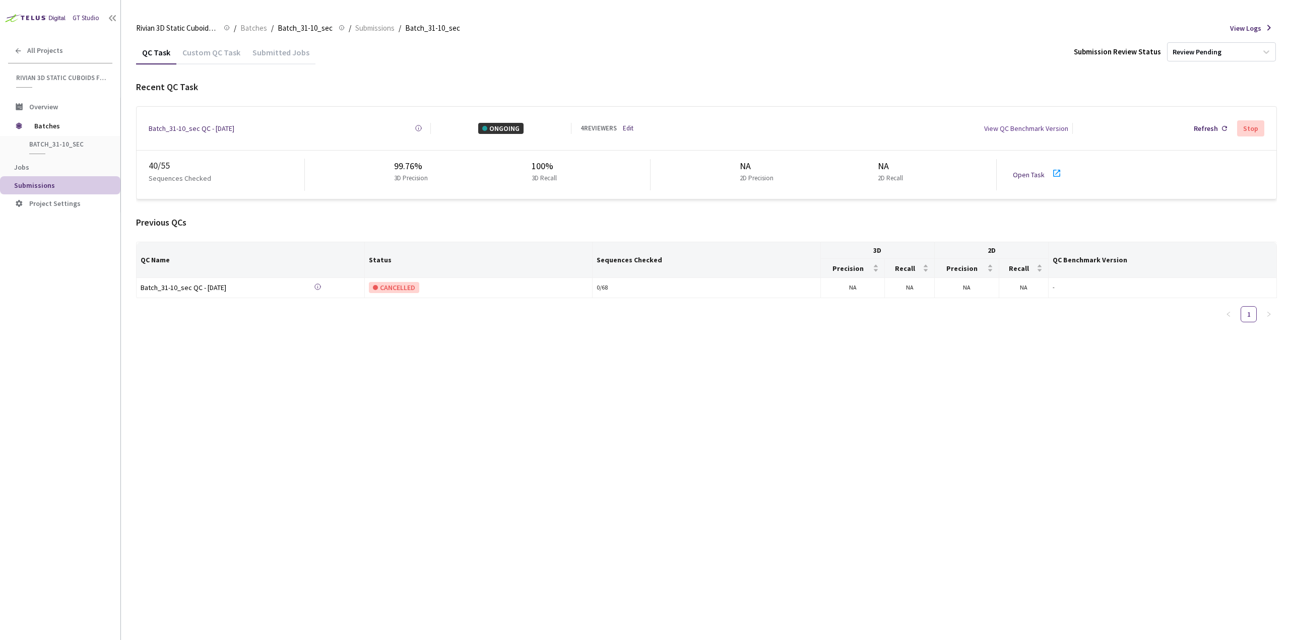 The height and width of the screenshot is (640, 1290). Describe the element at coordinates (501, 128) in the screenshot. I see `div: ONGOING` at that location.